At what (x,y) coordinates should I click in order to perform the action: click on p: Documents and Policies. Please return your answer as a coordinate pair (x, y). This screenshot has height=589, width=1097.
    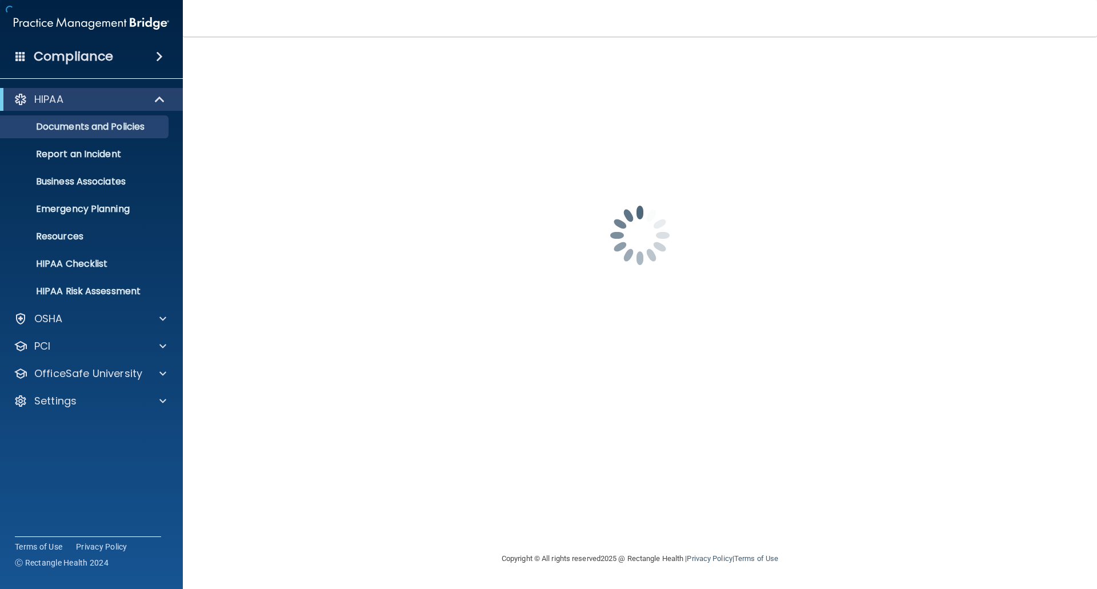
    Looking at the image, I should click on (85, 127).